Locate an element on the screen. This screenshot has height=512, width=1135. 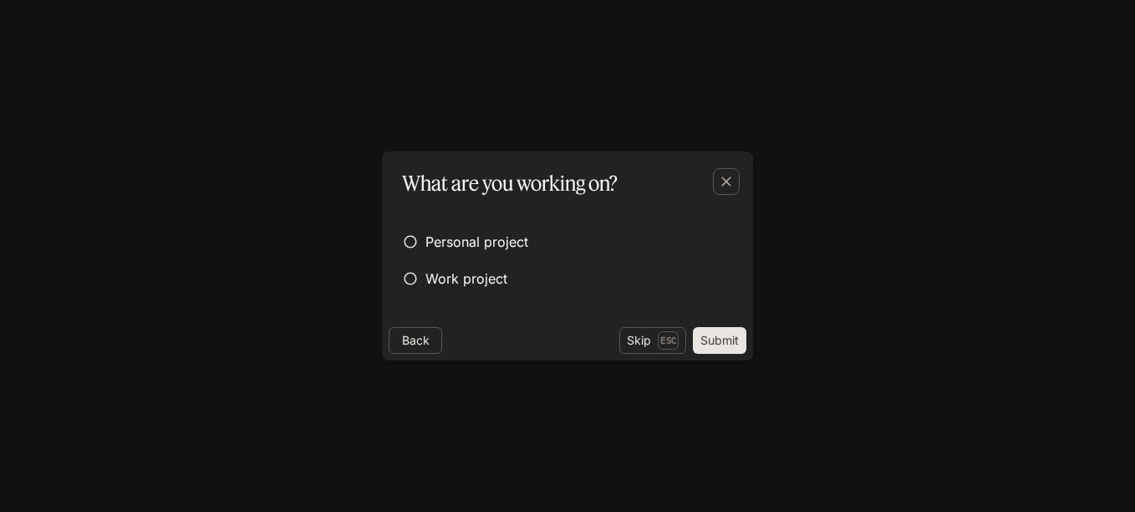
p: What are you working on? is located at coordinates (510, 183).